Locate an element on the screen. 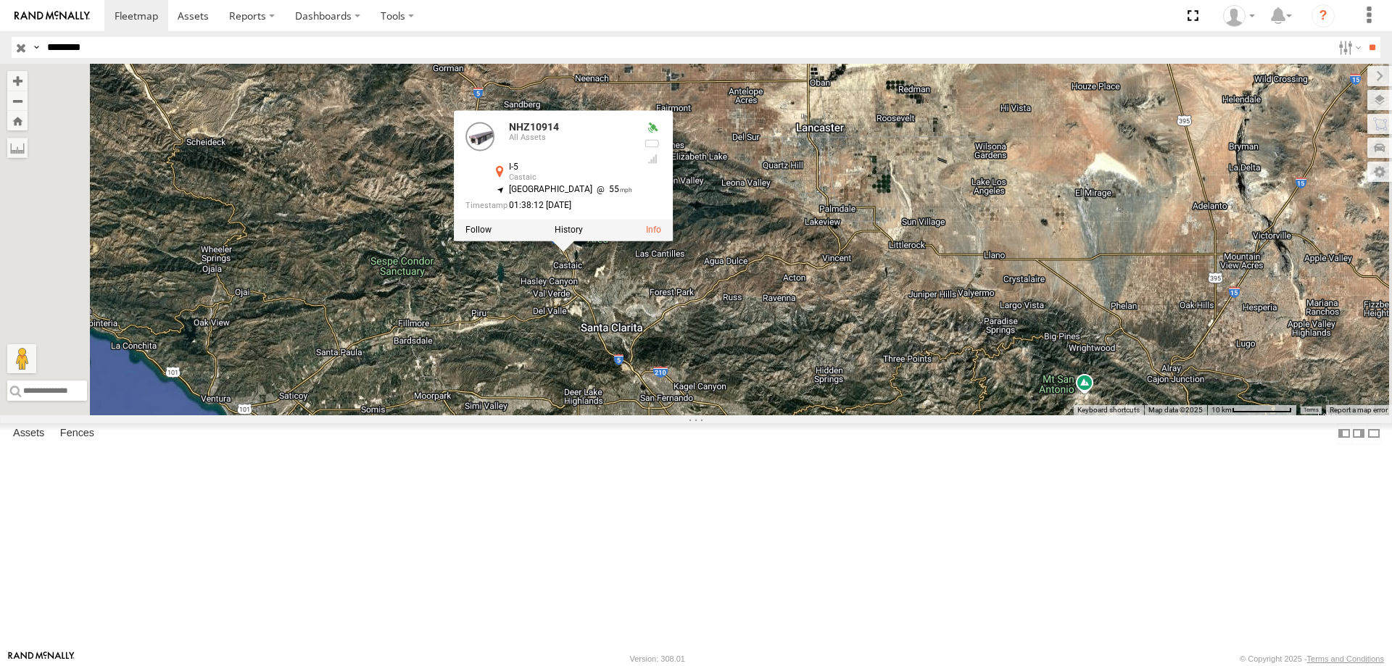 Image resolution: width=1392 pixels, height=666 pixels. button: Drag Pegman onto the map to open Street View is located at coordinates (22, 359).